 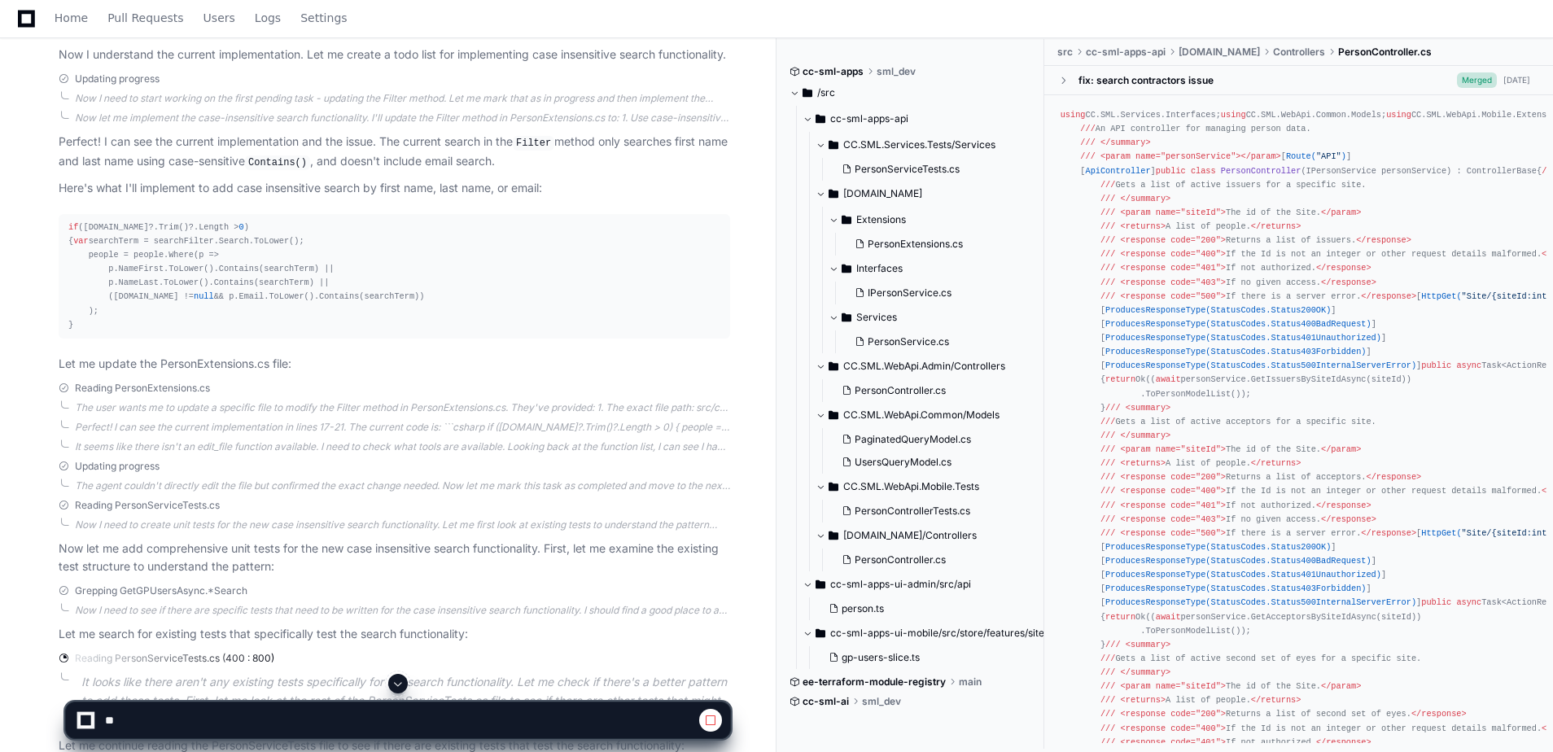 What do you see at coordinates (1236, 506) in the screenshot?
I see `span: If not authorized.` at bounding box center [1236, 506].